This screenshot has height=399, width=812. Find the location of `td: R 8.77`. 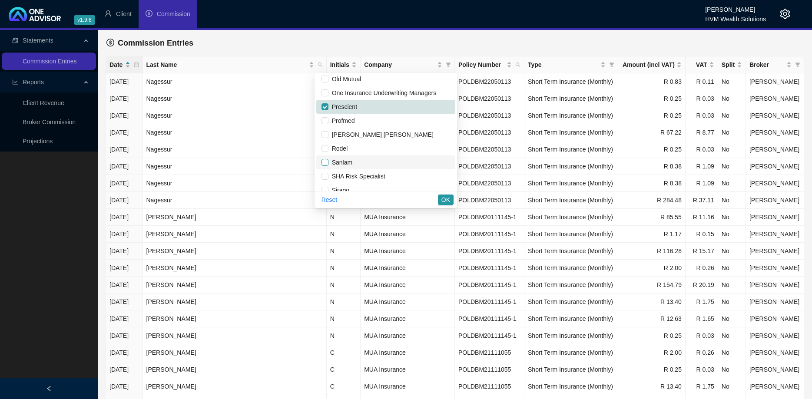

td: R 8.77 is located at coordinates (702, 133).